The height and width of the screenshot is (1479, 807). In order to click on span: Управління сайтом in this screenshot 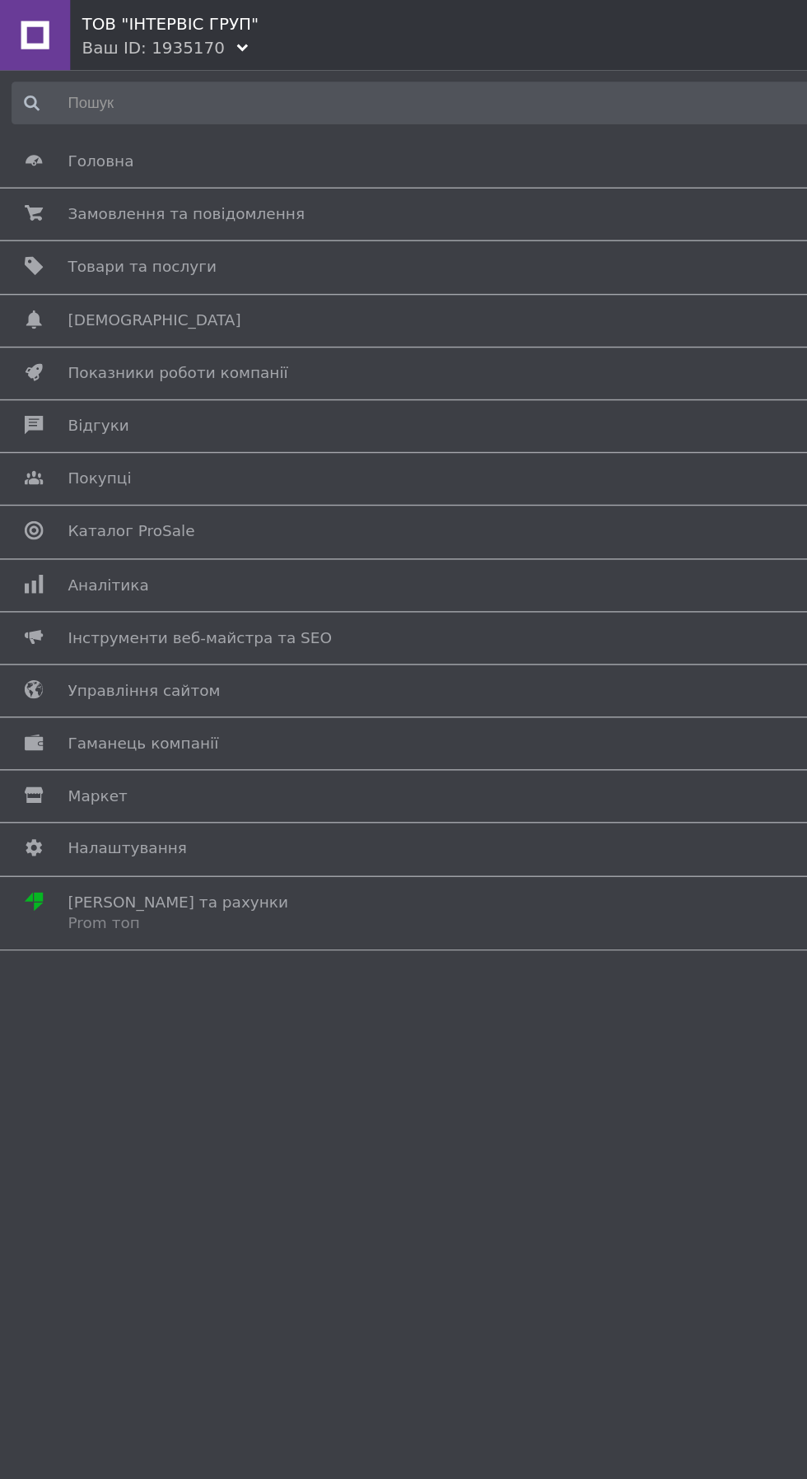, I will do `click(101, 486)`.